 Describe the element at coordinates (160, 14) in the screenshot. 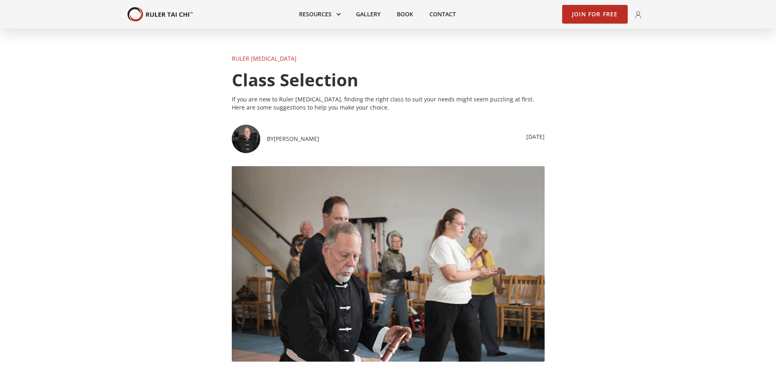

I see `img: Your Brand Name` at that location.